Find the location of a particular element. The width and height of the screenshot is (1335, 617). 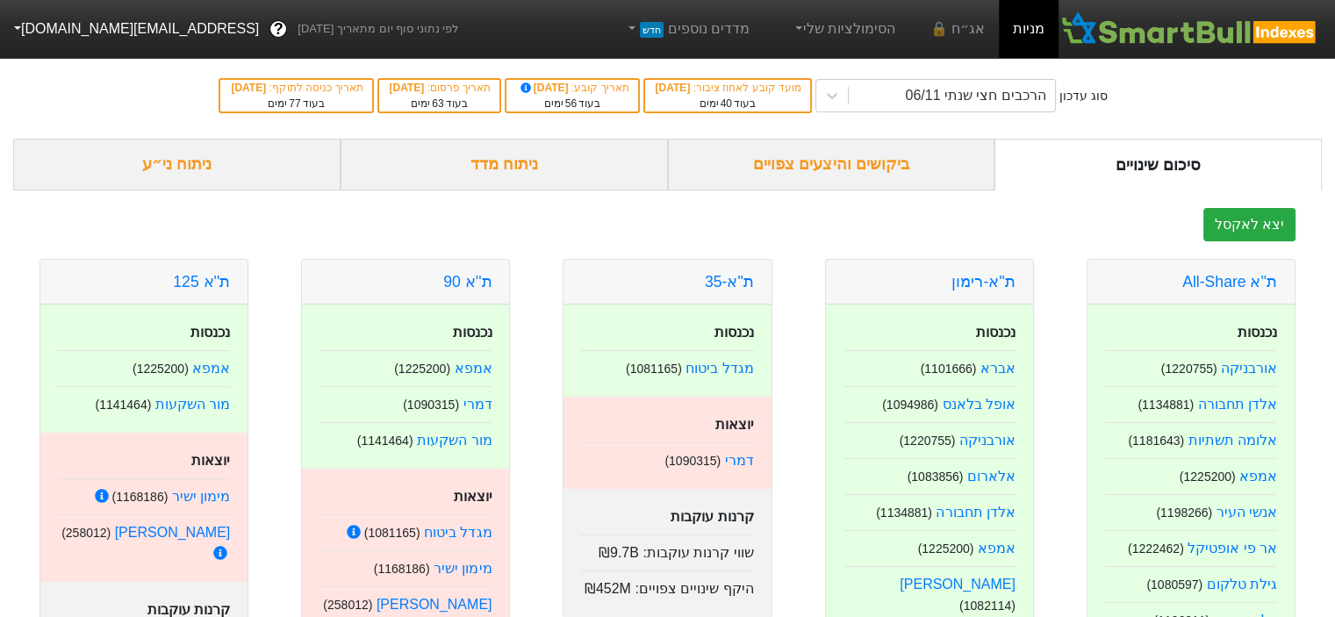

div: מועד קובע לאחוז ציבור : is located at coordinates (728, 88).